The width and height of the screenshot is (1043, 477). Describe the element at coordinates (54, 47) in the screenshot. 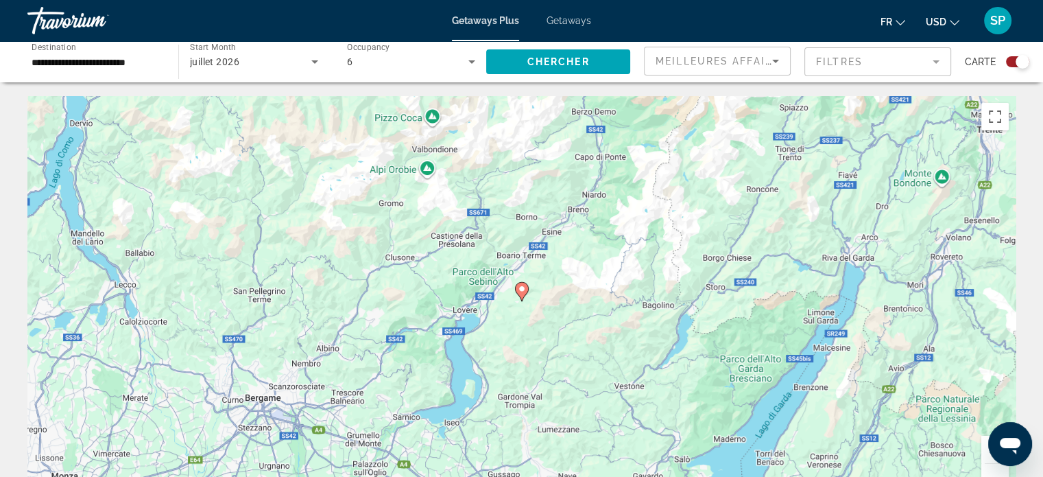

I see `span: Destination` at that location.